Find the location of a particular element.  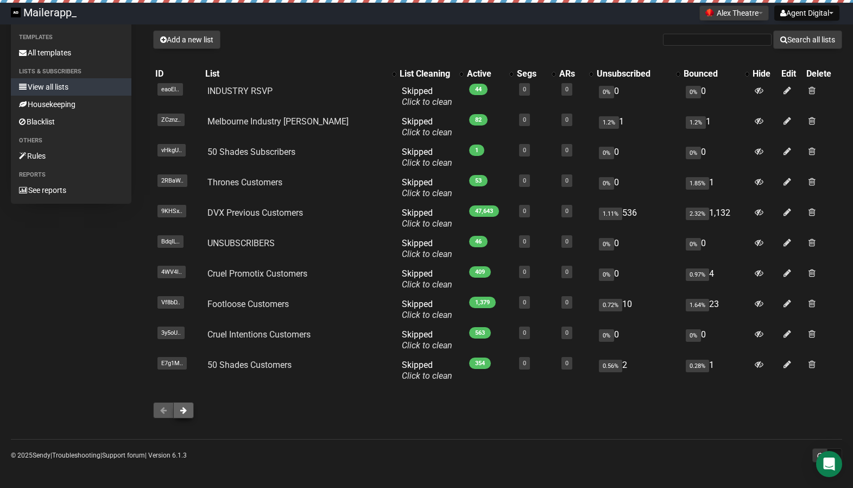

span: 0.97% is located at coordinates (697, 274).